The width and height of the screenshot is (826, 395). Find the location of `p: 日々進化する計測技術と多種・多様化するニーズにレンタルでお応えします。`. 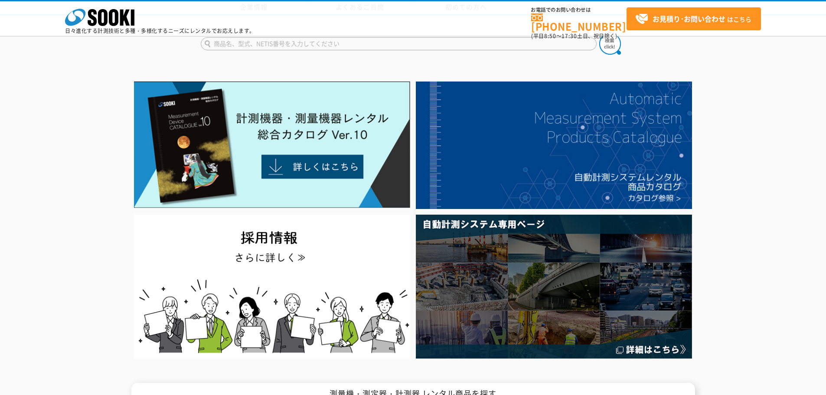

p: 日々進化する計測技術と多種・多様化するニーズにレンタルでお応えします。 is located at coordinates (160, 31).